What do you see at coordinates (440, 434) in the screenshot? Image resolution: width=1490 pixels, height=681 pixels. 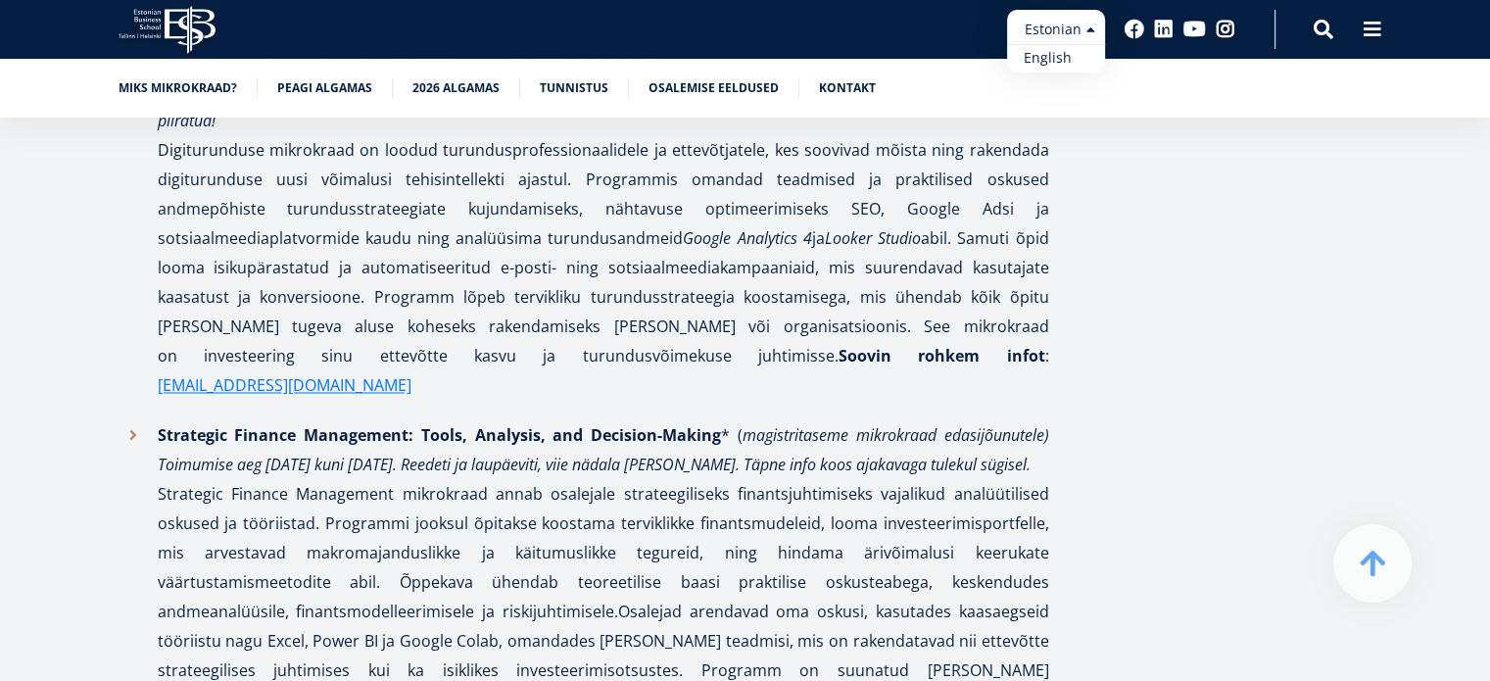 I see `strong: Strategic Finance Management: Tools, Analysis, and Decision-Making` at bounding box center [440, 434].